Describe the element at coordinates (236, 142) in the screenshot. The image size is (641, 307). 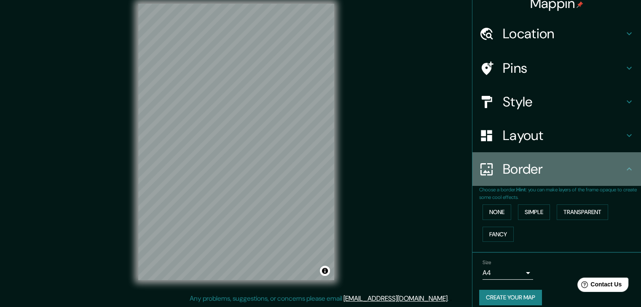
I see `canvas: Map` at that location.